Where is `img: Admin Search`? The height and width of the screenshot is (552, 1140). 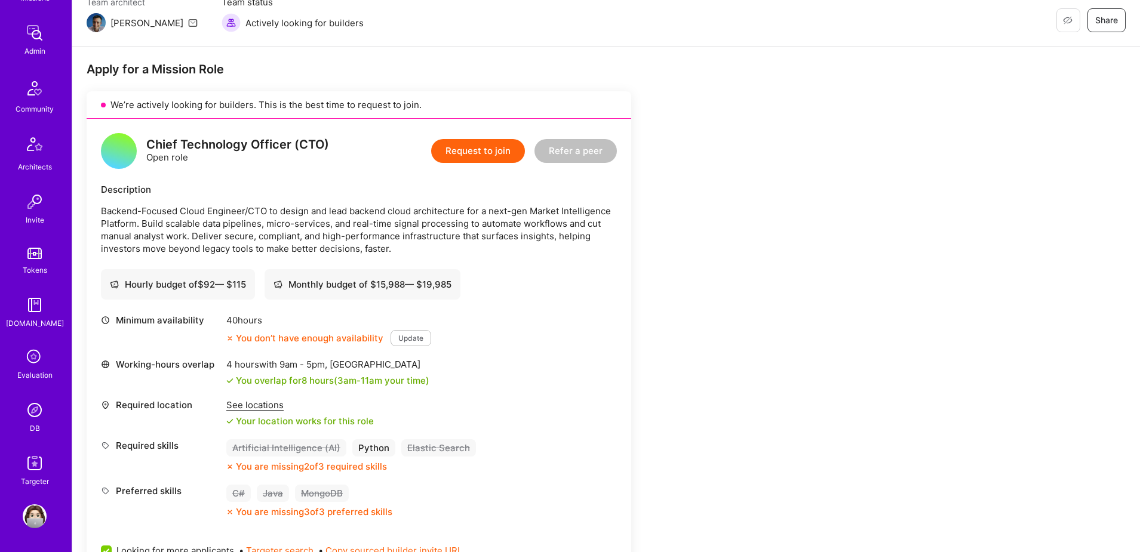 img: Admin Search is located at coordinates (35, 410).